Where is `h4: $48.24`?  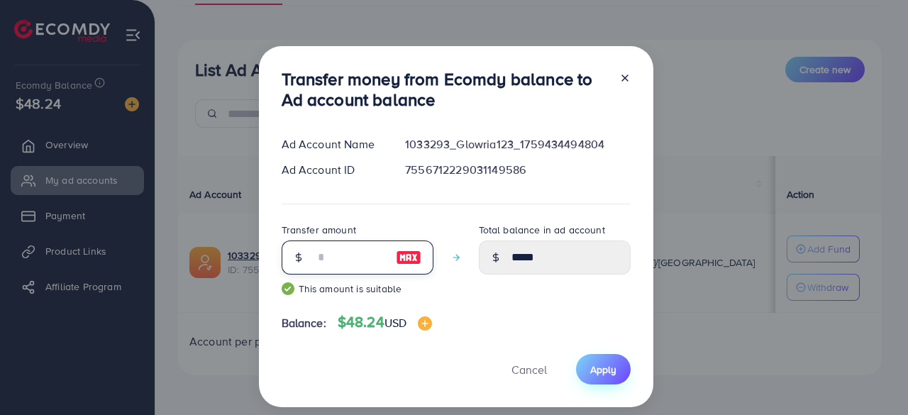
h4: $48.24 is located at coordinates (385, 322).